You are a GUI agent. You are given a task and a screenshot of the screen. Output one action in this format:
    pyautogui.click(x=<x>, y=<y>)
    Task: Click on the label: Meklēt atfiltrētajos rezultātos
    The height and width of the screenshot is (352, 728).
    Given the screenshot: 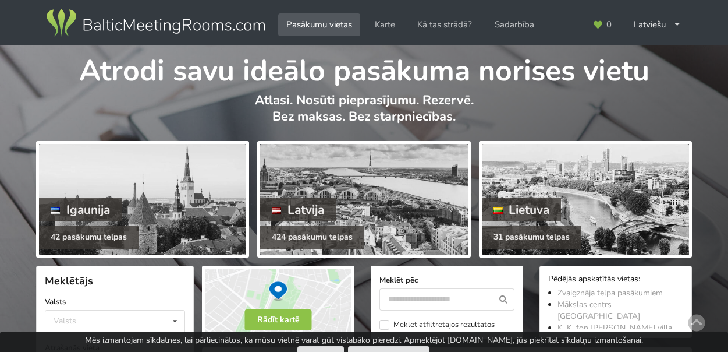 What is the action you would take?
    pyautogui.click(x=437, y=324)
    